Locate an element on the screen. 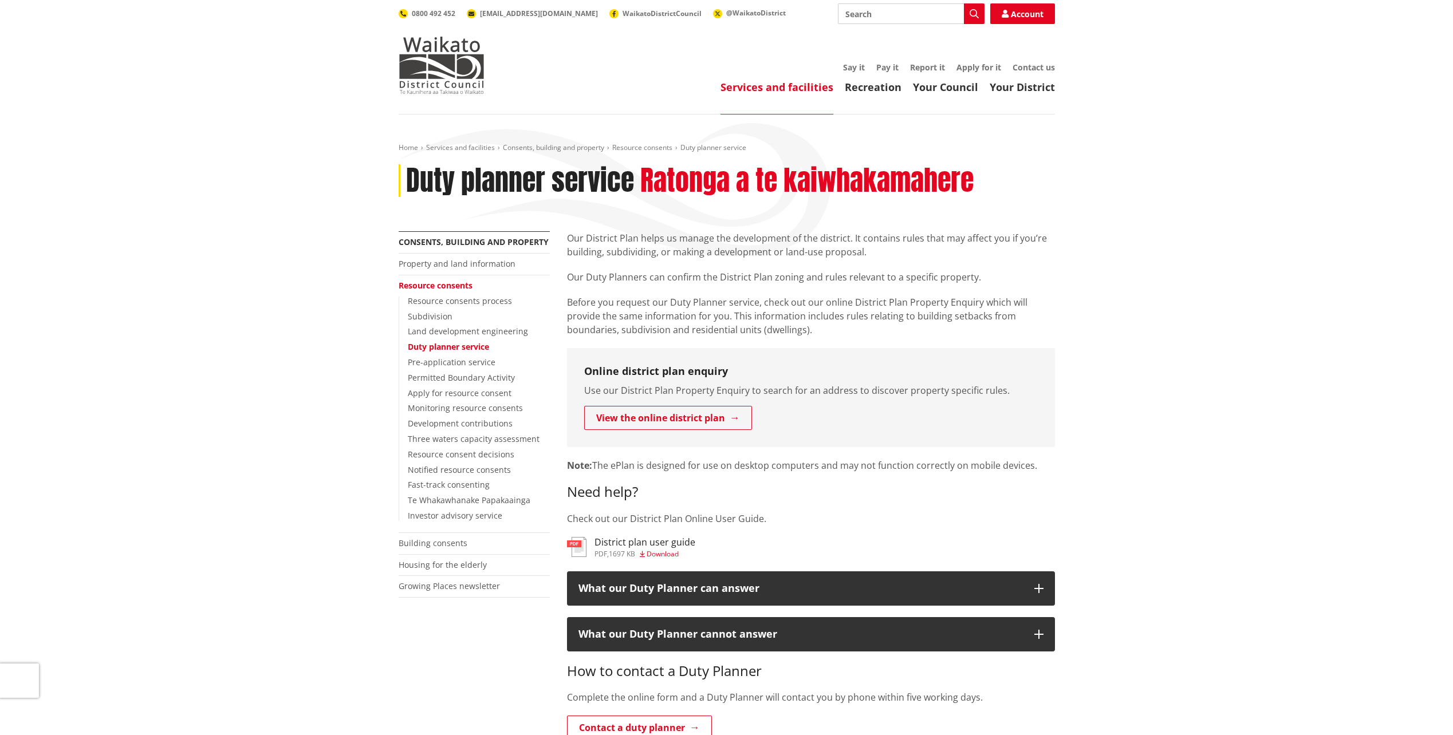  a: District plan user guide pdf,1697 KB Download is located at coordinates (631, 548).